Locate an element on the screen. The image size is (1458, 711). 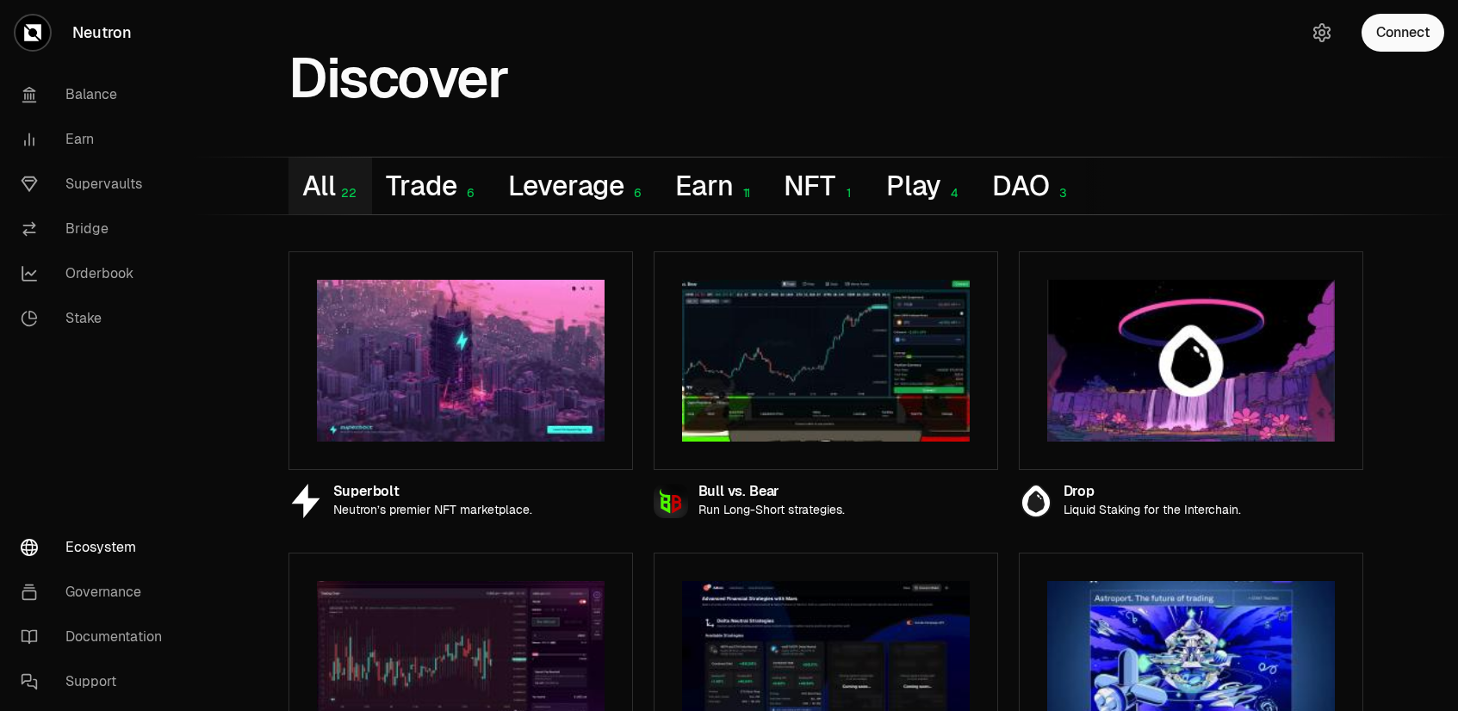
a: Governance is located at coordinates (96, 592).